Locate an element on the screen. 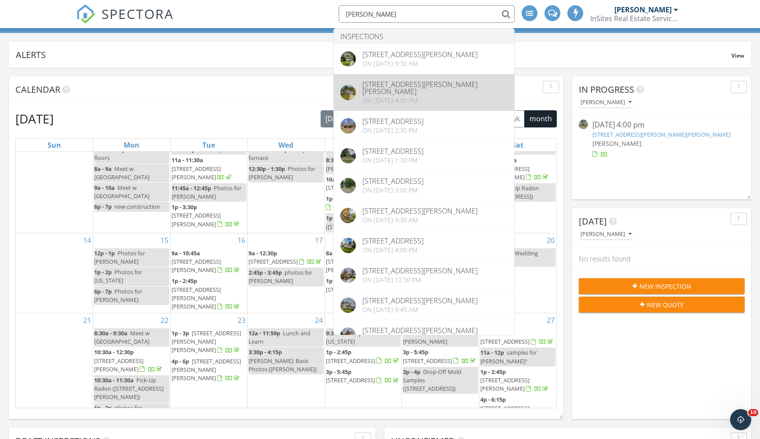 This screenshot has width=760, height=439. td: Go to September 9, 2025 is located at coordinates (209, 182).